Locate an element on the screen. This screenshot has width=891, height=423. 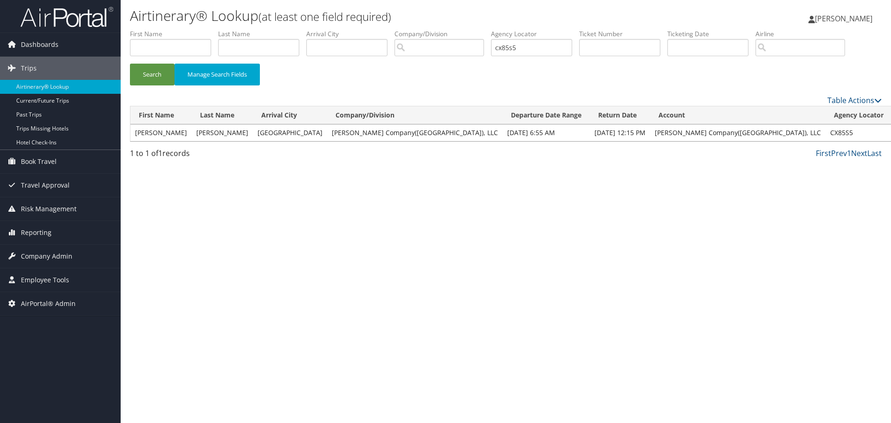
label: Company/Division is located at coordinates (443, 34).